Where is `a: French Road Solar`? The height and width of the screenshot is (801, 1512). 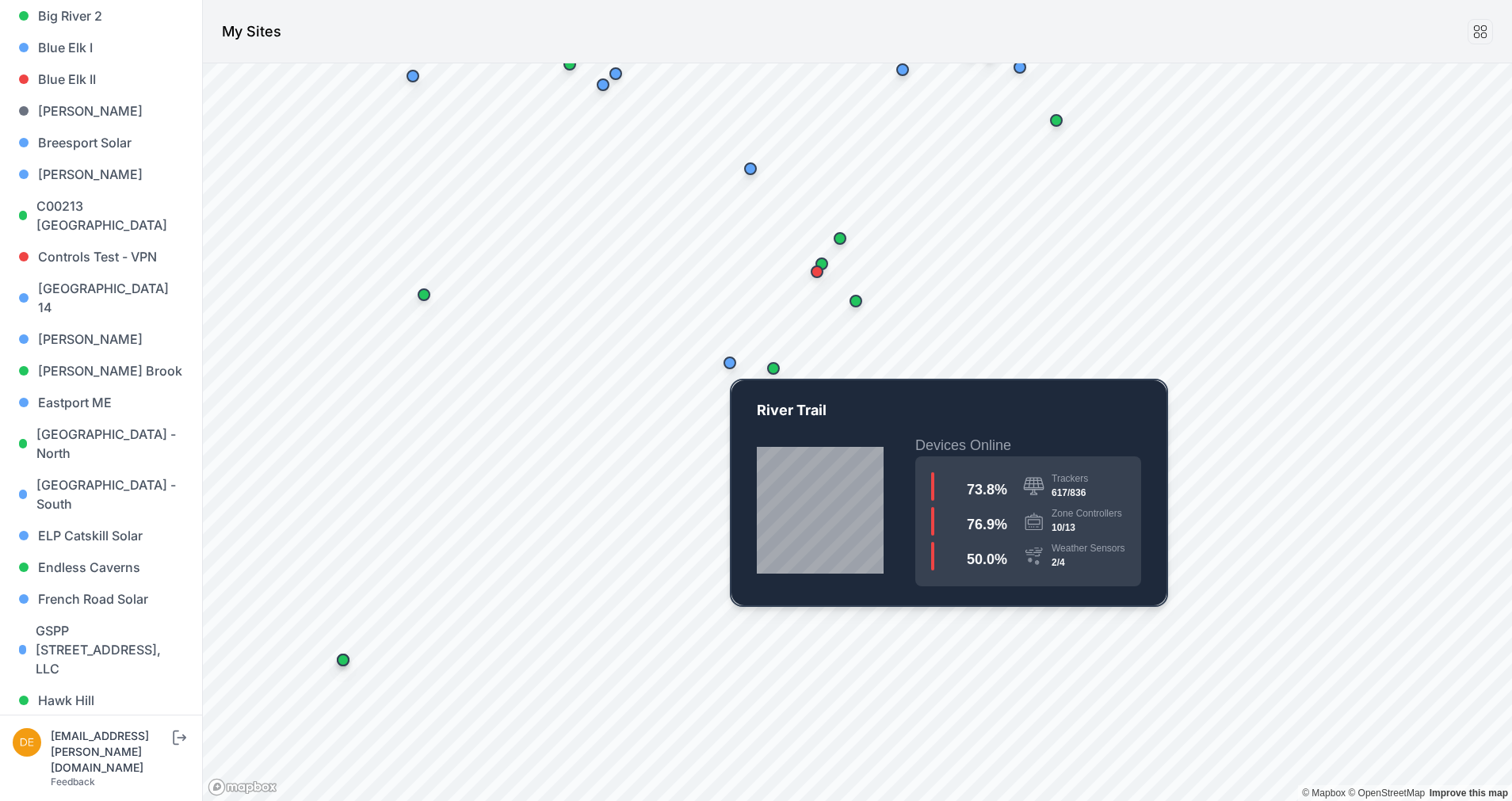 a: French Road Solar is located at coordinates (100, 600).